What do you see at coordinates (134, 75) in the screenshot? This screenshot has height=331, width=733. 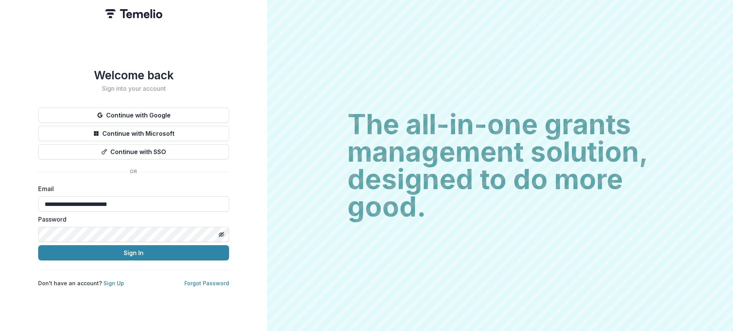 I see `h1: Welcome back` at bounding box center [134, 75].